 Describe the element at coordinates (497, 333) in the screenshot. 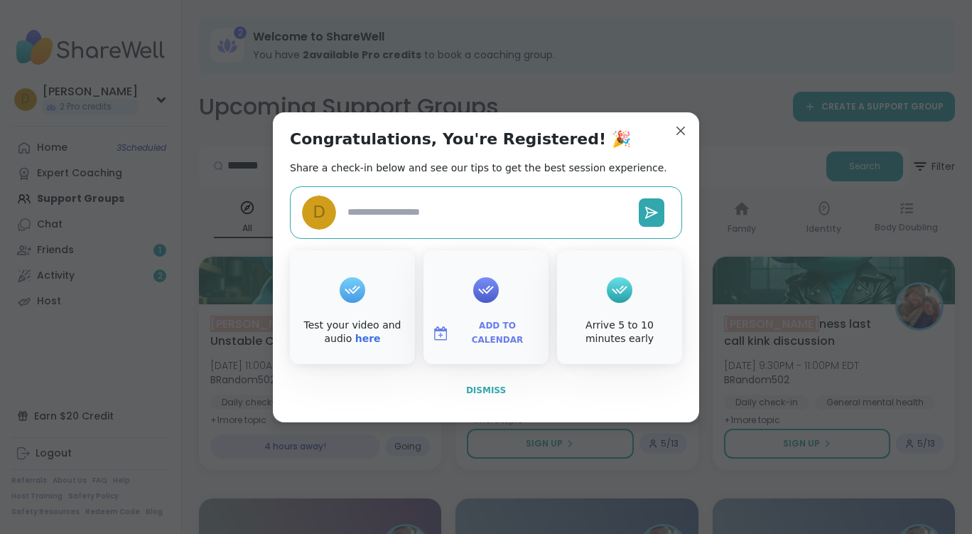

I see `span: Add to Calendar` at that location.